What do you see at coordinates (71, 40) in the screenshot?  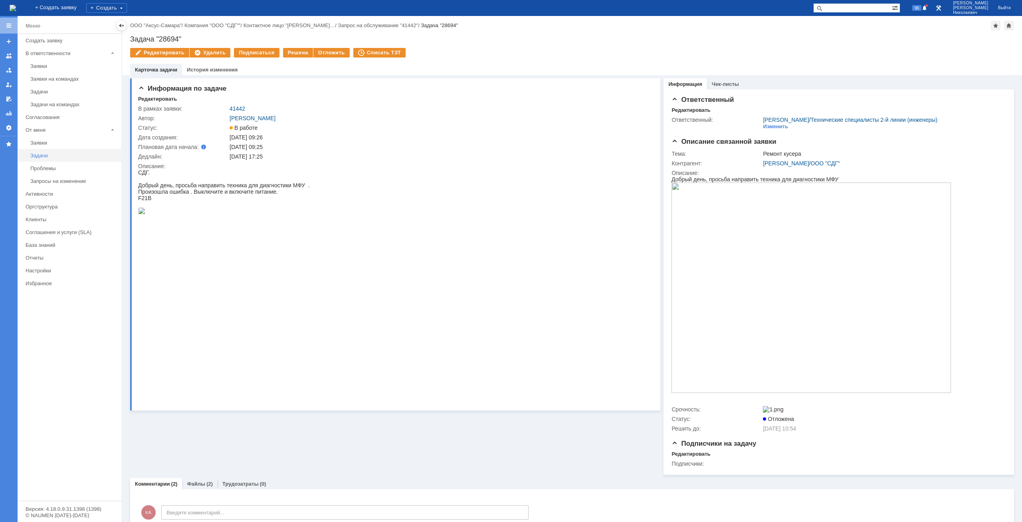 I see `div: Создать заявку` at bounding box center [71, 40].